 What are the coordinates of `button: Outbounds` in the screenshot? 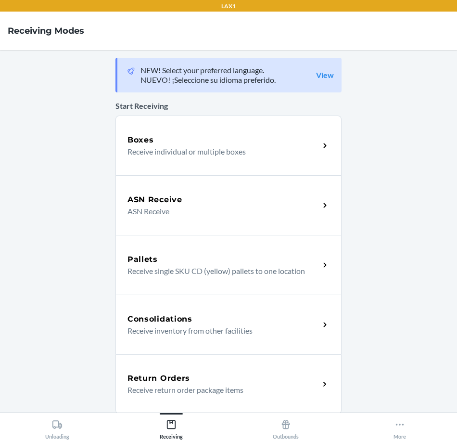 It's located at (286, 426).